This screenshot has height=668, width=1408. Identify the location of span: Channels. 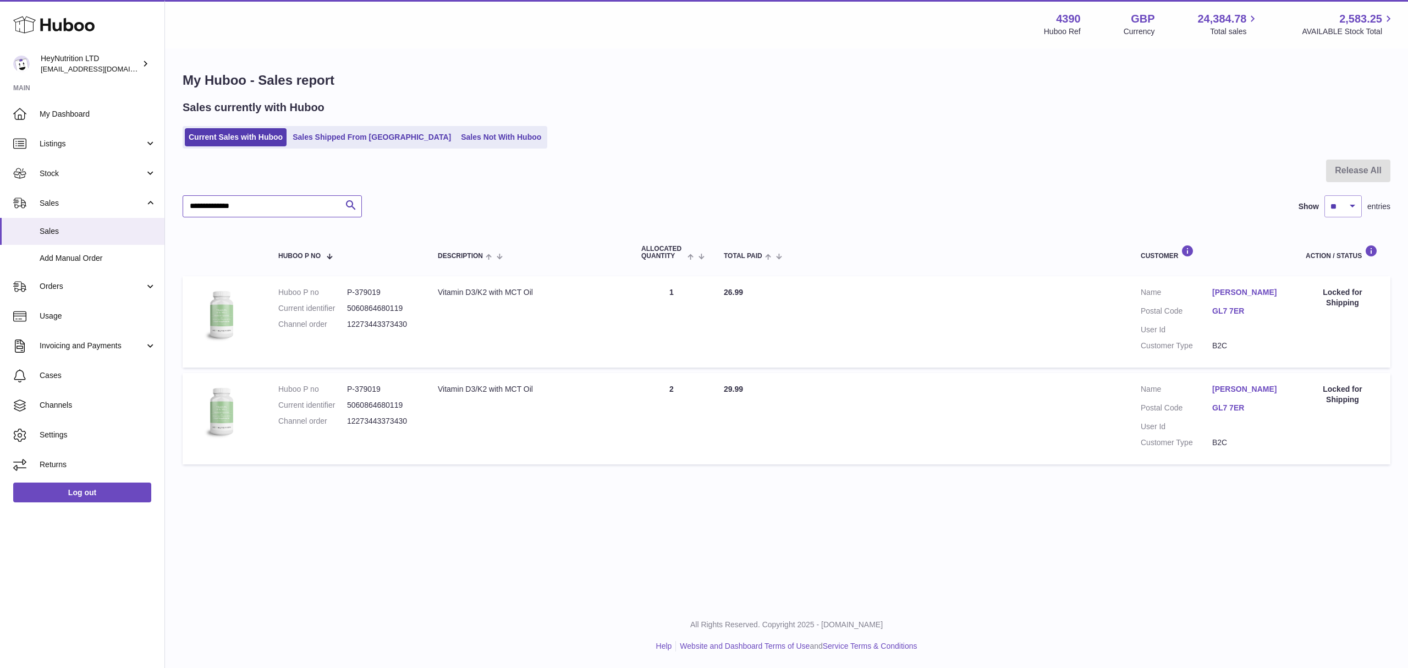
(98, 405).